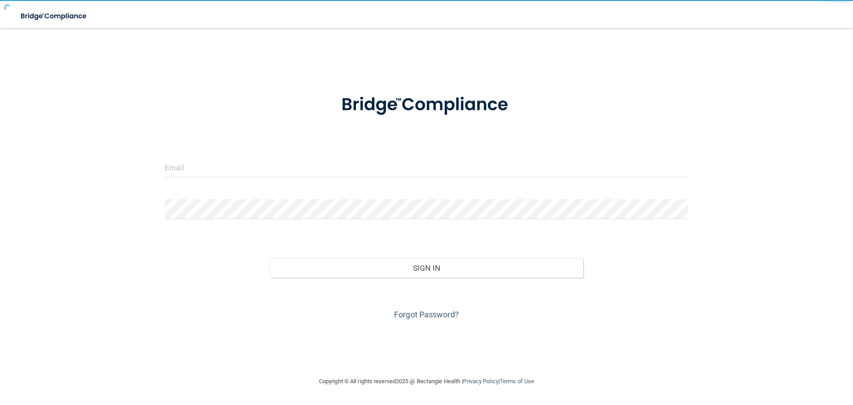 This screenshot has width=853, height=405. What do you see at coordinates (426, 381) in the screenshot?
I see `div: Copyright © All rights reserved 2025 @ Rectangle Health | |` at bounding box center [426, 381].